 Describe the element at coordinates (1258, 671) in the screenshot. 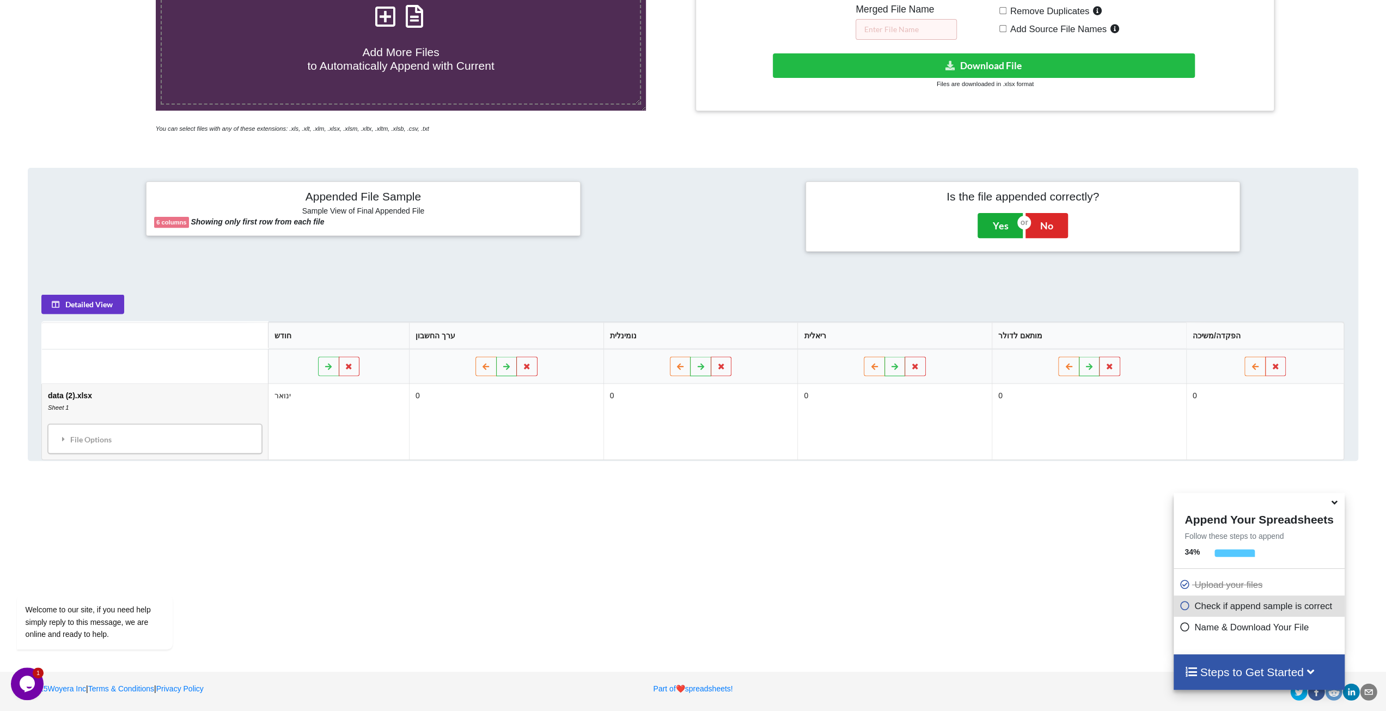

I see `h4: Steps to Get Started` at that location.